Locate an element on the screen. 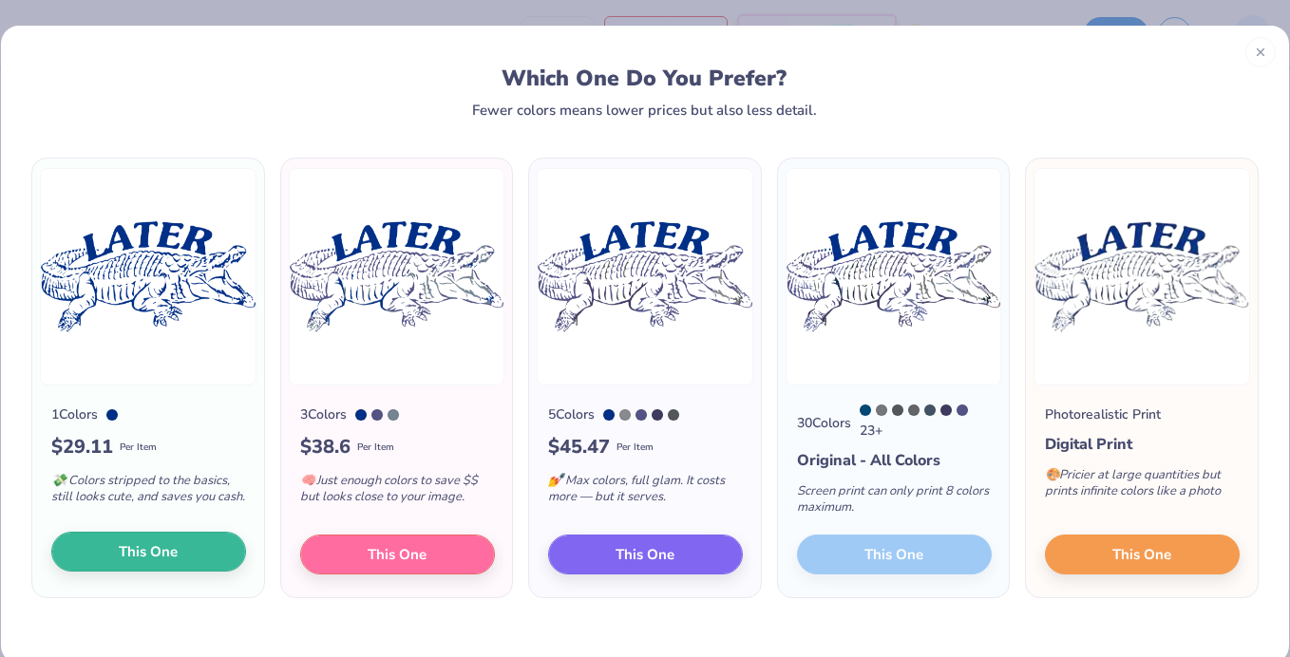 This screenshot has height=657, width=1290. div: Just enough colors to save $$ but looks close to your image. is located at coordinates (397, 493).